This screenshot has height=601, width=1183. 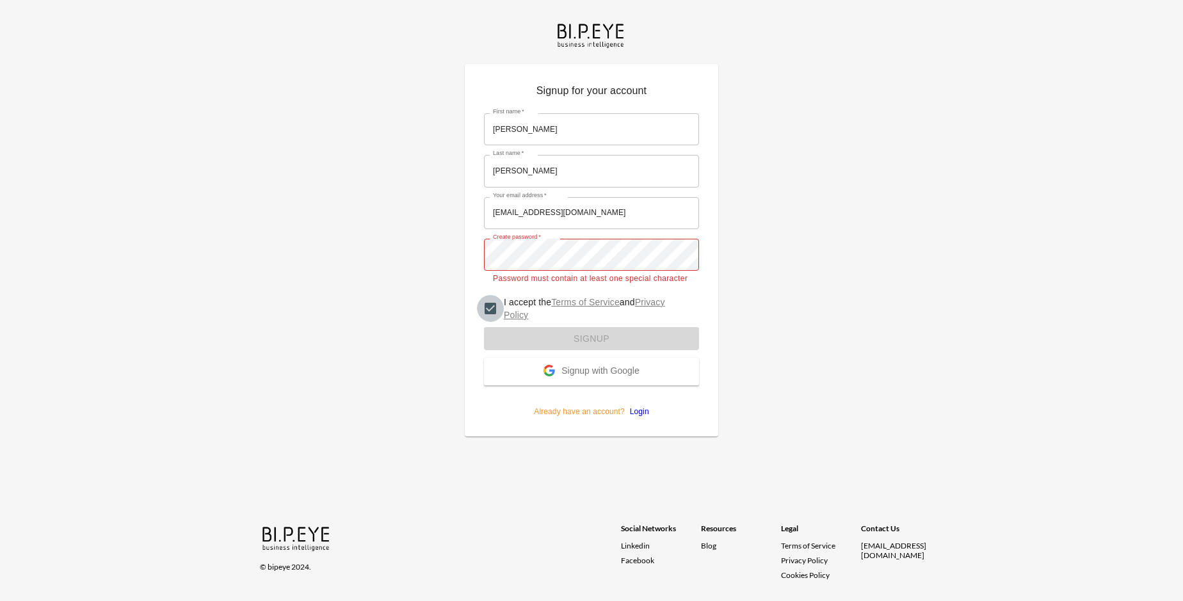 What do you see at coordinates (592, 93) in the screenshot?
I see `p: Signup for your account` at bounding box center [592, 93].